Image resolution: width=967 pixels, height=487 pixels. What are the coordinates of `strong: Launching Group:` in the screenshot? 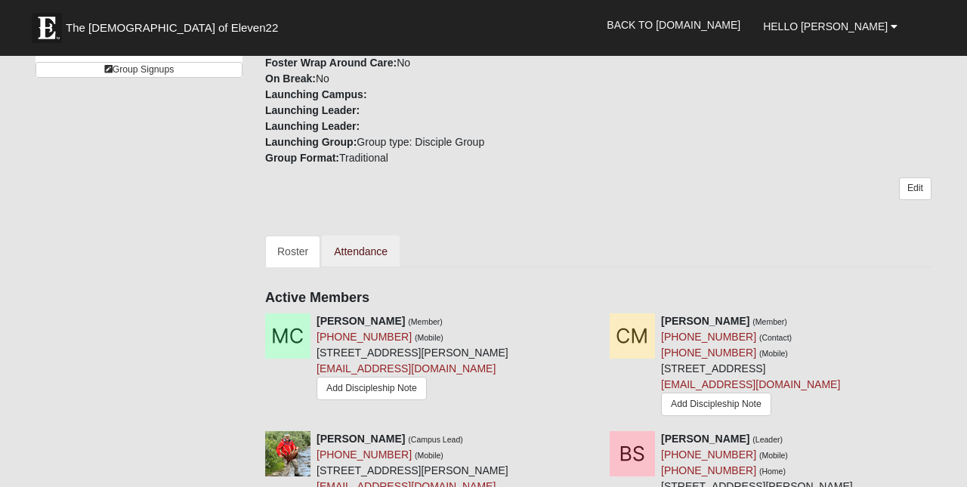 It's located at (311, 142).